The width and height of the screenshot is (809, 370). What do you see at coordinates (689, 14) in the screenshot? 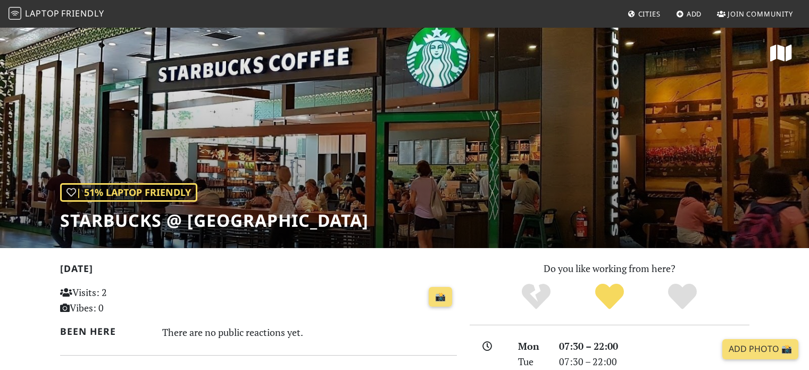
I see `a: Add` at bounding box center [689, 14].